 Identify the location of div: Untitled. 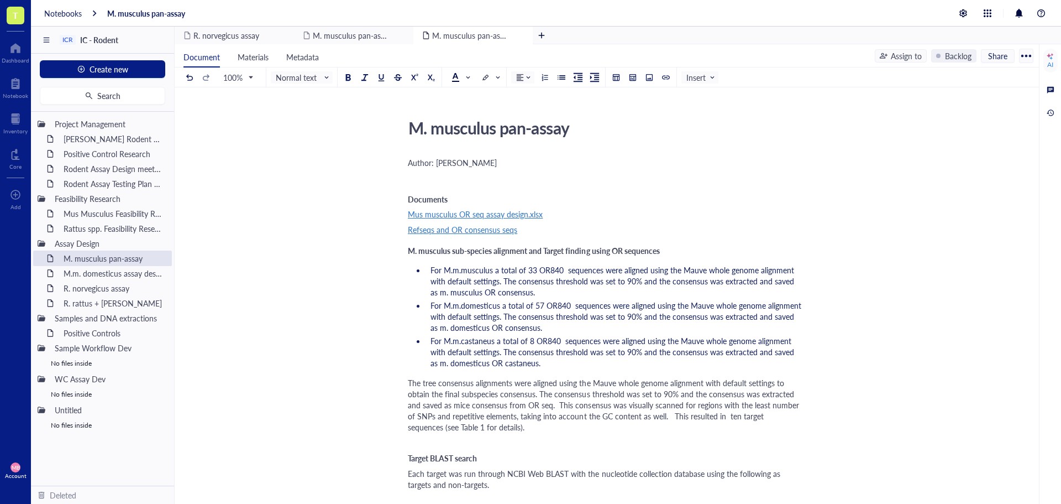
(108, 410).